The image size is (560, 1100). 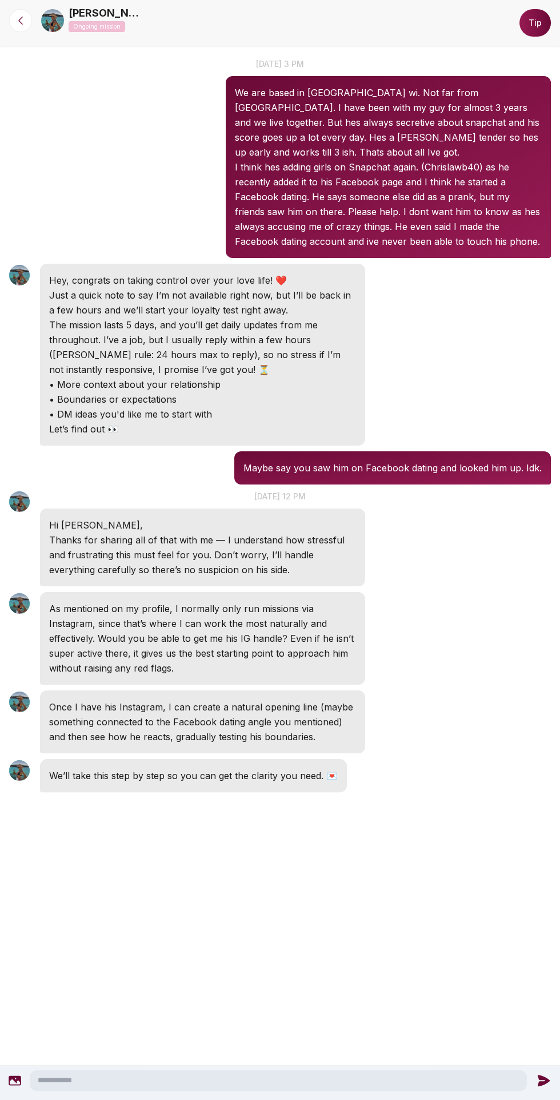 I want to click on p: Let’s find out 👀, so click(x=202, y=429).